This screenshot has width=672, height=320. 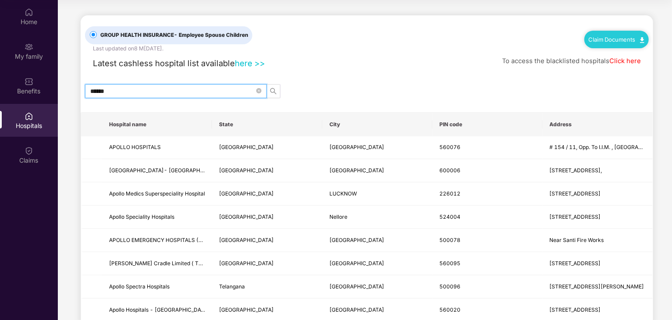 I want to click on span: Apollo Medics Superspeciality Hospital, so click(x=157, y=193).